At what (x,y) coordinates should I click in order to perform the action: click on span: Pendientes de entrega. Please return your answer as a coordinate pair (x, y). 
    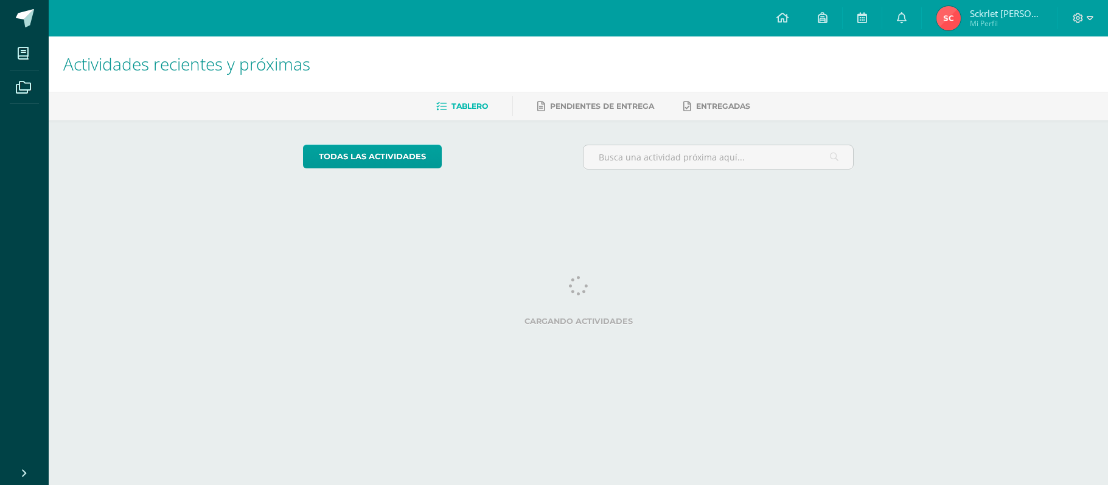
    Looking at the image, I should click on (602, 106).